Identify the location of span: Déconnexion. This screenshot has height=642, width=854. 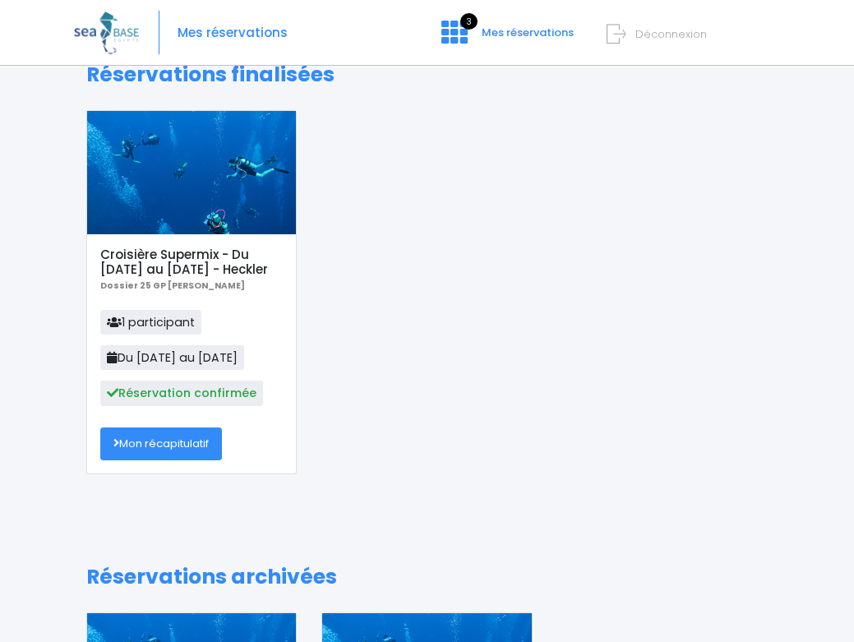
(670, 34).